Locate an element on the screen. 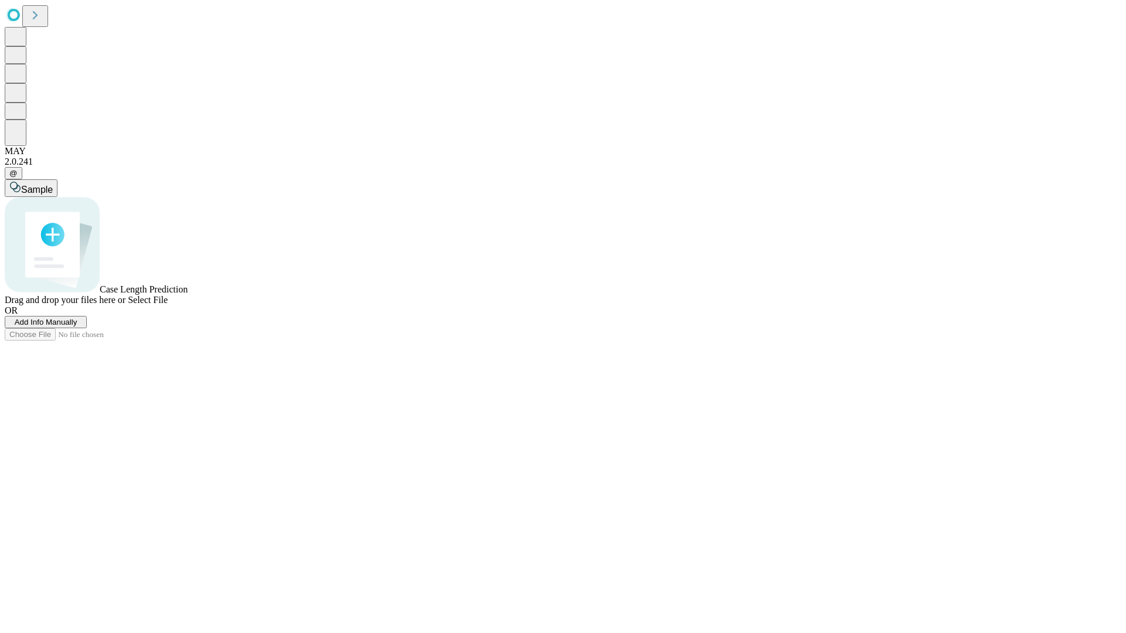 The image size is (1126, 633). button: Add Info Manually is located at coordinates (46, 322).